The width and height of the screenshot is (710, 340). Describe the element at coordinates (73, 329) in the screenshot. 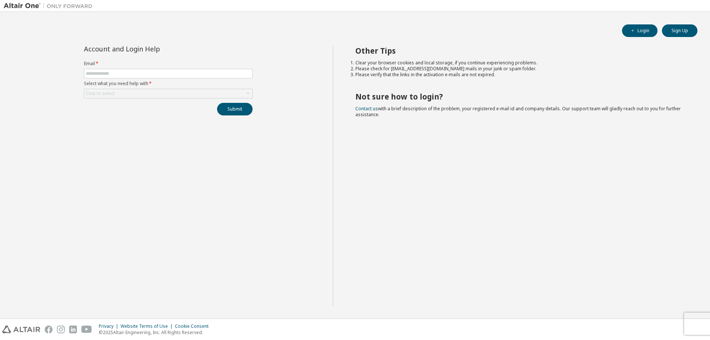

I see `img: linkedin.svg` at that location.